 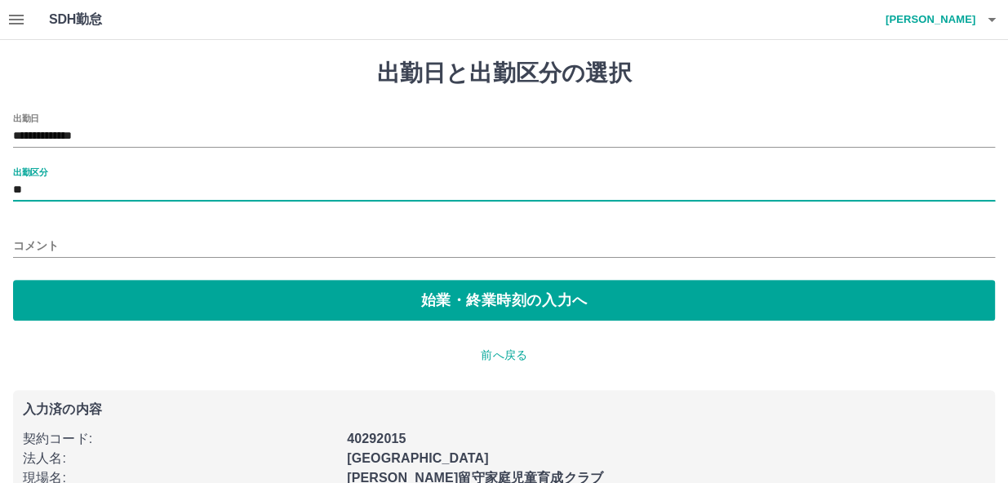 I want to click on b: 40292015, so click(x=376, y=438).